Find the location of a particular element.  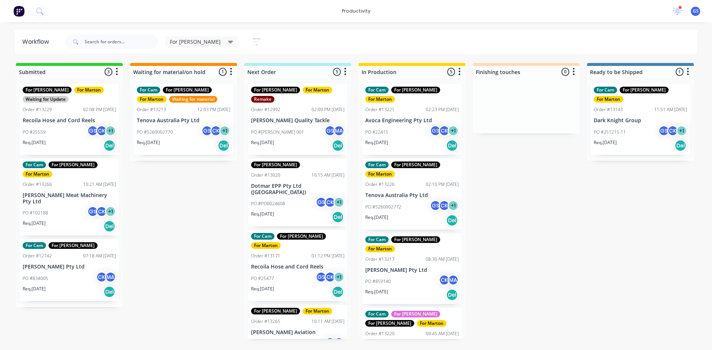

div: Order #13220 is located at coordinates (379, 334).